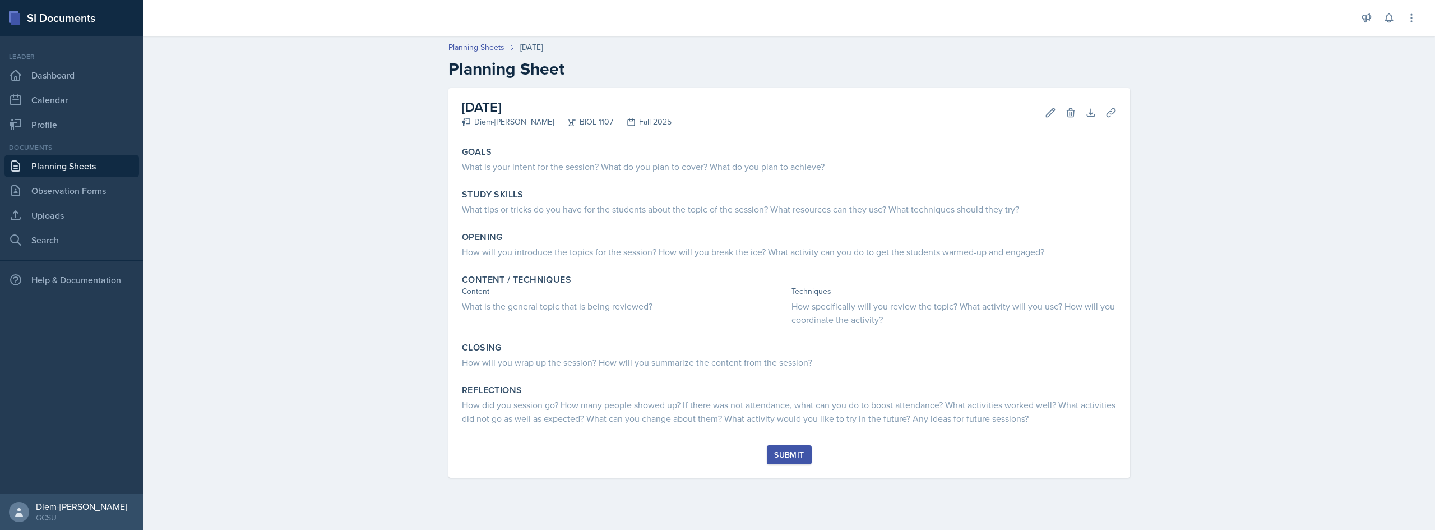 Image resolution: width=1435 pixels, height=530 pixels. Describe the element at coordinates (72, 240) in the screenshot. I see `a: Search` at that location.